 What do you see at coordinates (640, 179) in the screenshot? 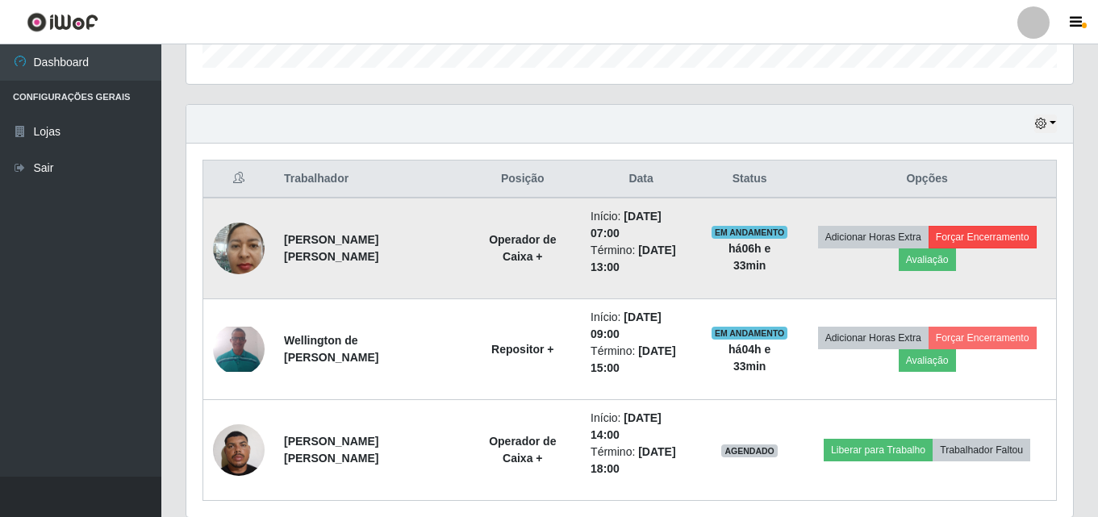
I see `th: Data` at bounding box center [640, 179].